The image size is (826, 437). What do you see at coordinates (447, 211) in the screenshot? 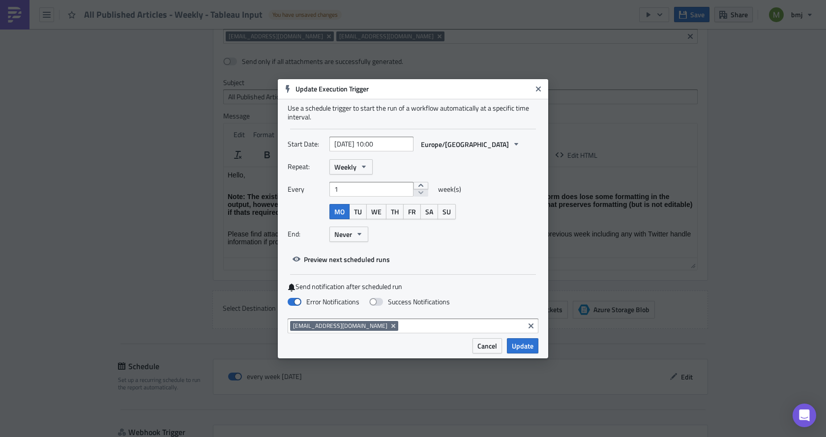
I see `span: SU` at bounding box center [447, 211].